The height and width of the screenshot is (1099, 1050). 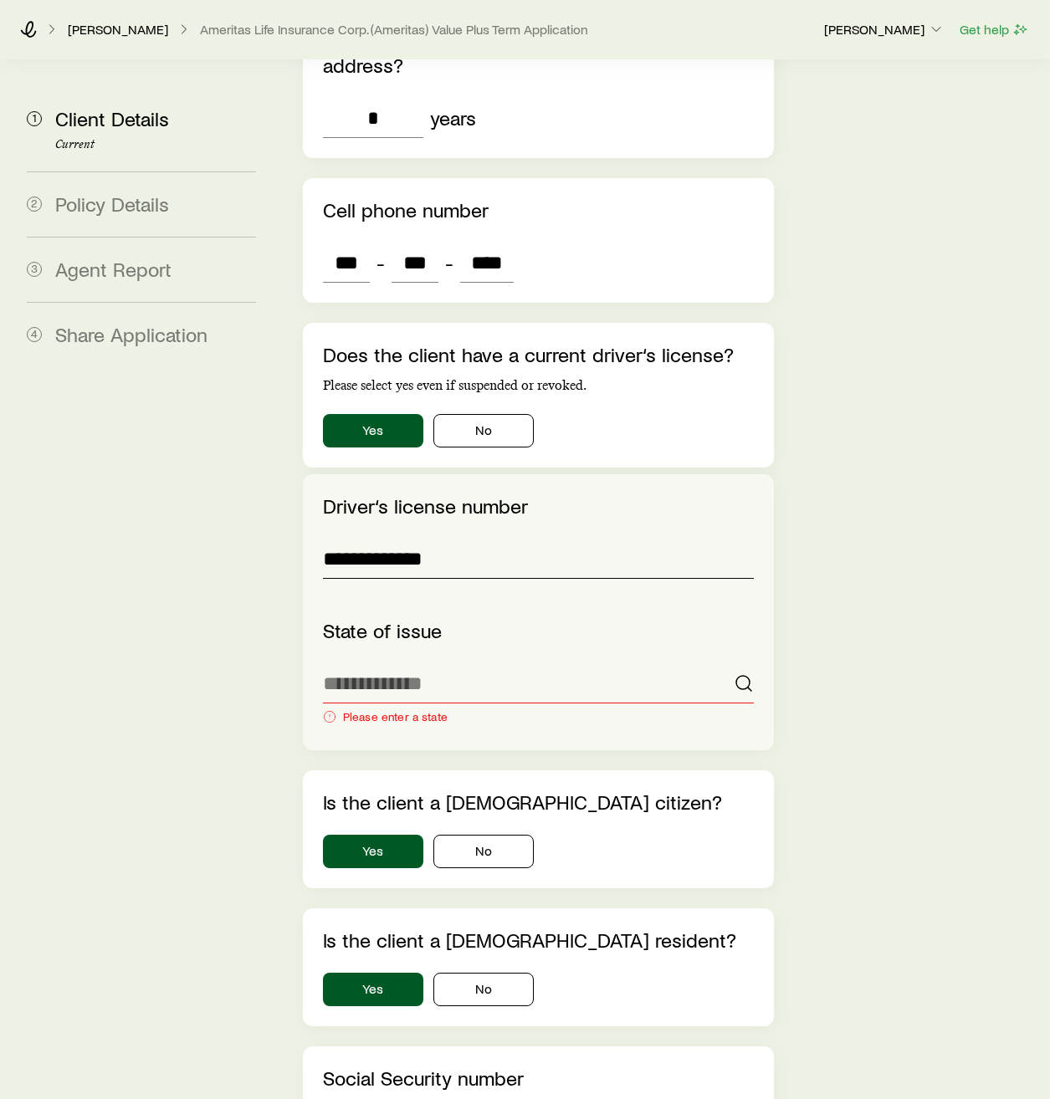 What do you see at coordinates (113, 268) in the screenshot?
I see `span: Agent Report` at bounding box center [113, 268].